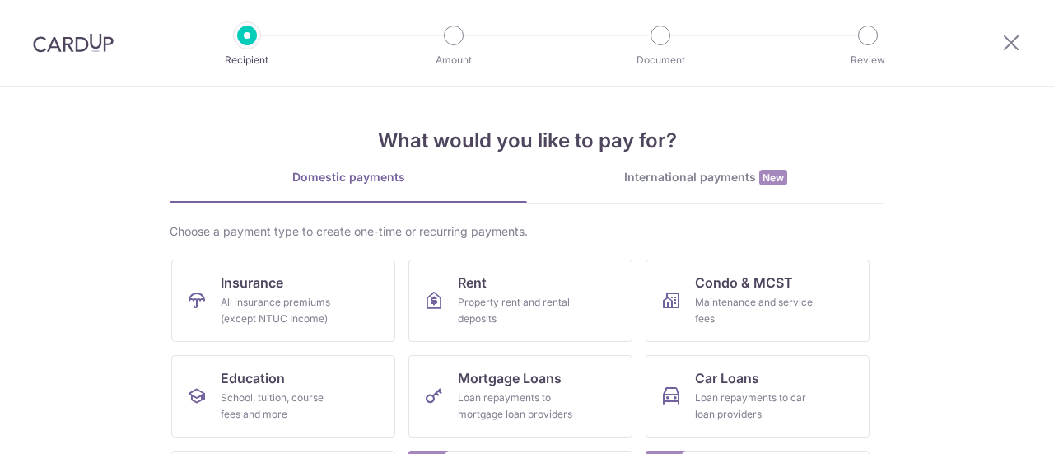 This screenshot has width=1054, height=454. What do you see at coordinates (754, 406) in the screenshot?
I see `div: Loan repayments to car loan providers` at bounding box center [754, 406].